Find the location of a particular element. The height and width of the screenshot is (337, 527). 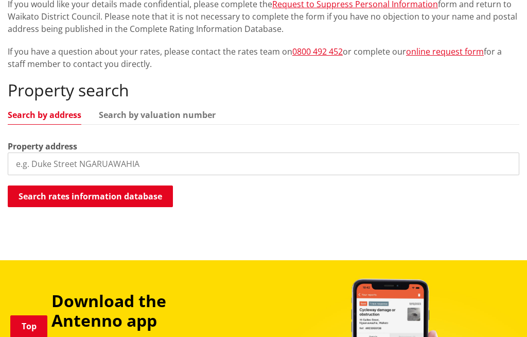

button: Search rates information database is located at coordinates (90, 196).